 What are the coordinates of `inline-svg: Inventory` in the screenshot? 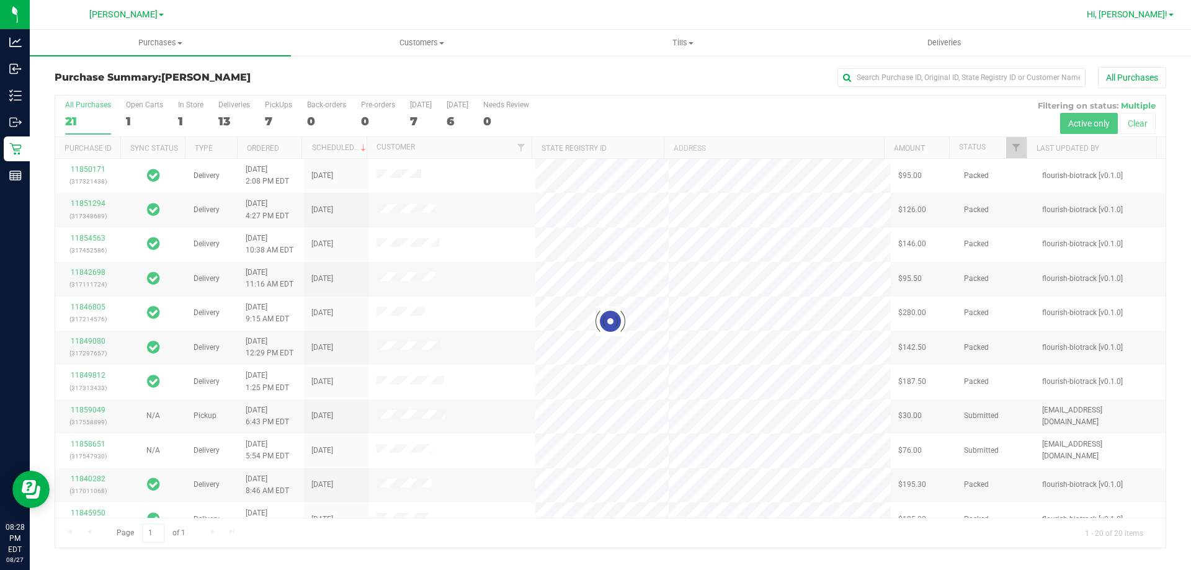 It's located at (16, 96).